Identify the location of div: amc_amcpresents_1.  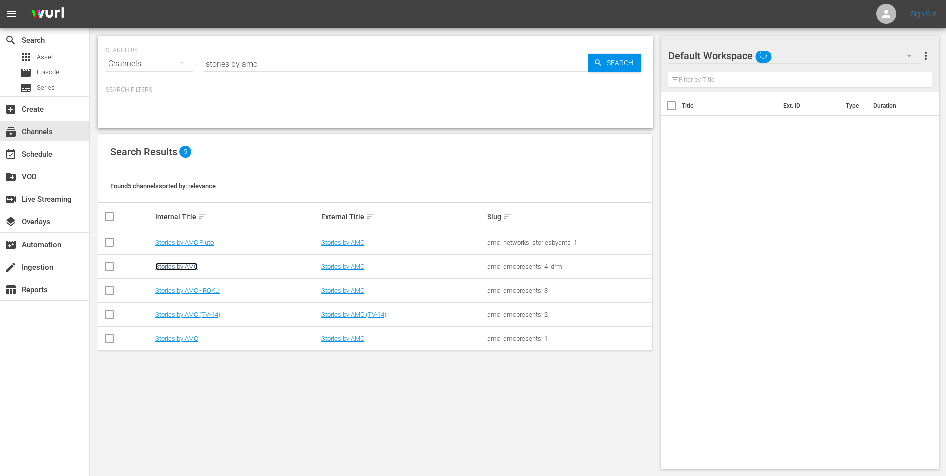
(569, 338).